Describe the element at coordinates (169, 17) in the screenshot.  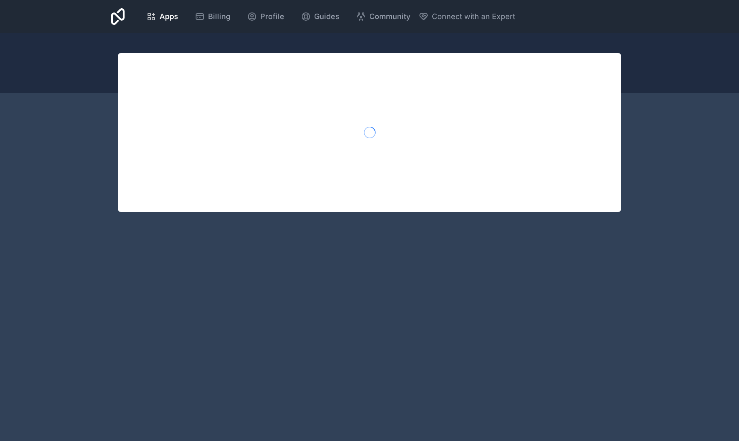
I see `span: Apps` at that location.